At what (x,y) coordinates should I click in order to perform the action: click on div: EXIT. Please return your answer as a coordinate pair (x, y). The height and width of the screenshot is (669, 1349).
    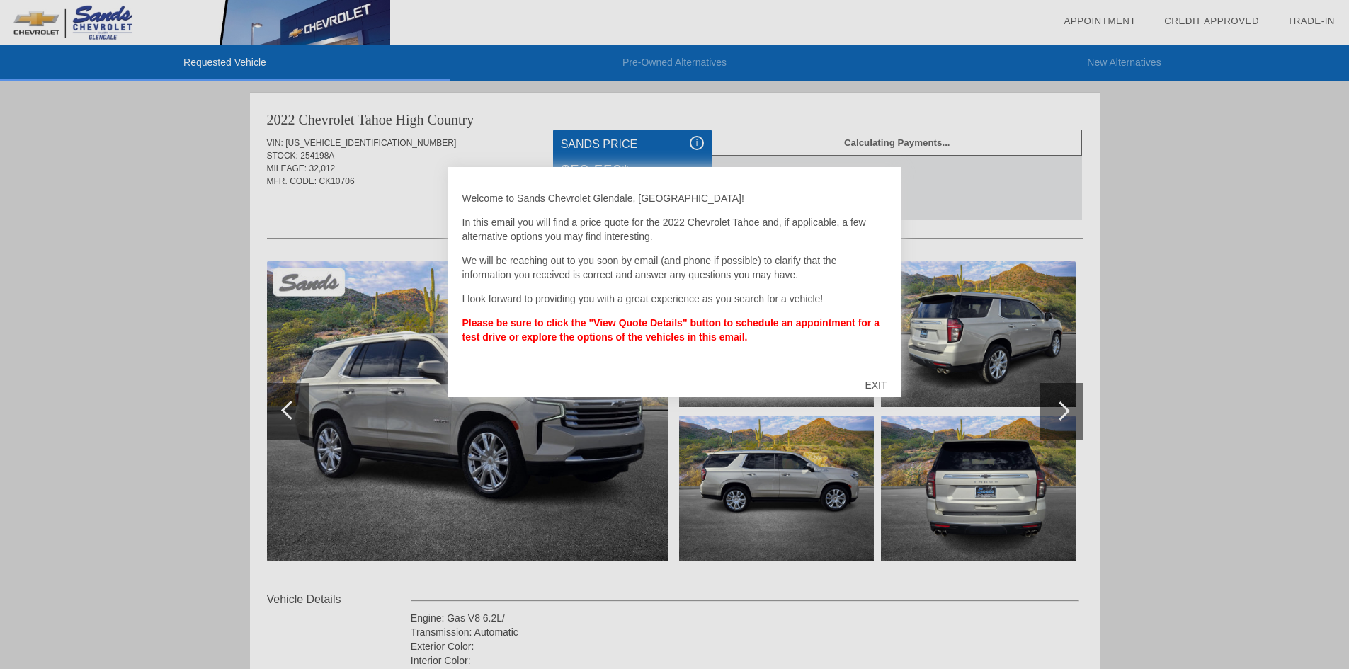
    Looking at the image, I should click on (875, 385).